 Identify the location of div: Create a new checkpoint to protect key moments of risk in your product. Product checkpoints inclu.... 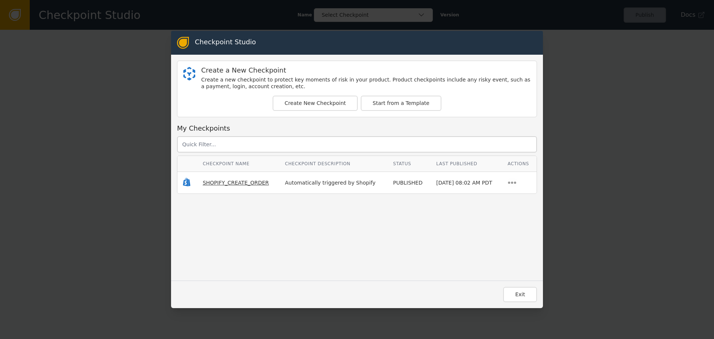
(366, 83).